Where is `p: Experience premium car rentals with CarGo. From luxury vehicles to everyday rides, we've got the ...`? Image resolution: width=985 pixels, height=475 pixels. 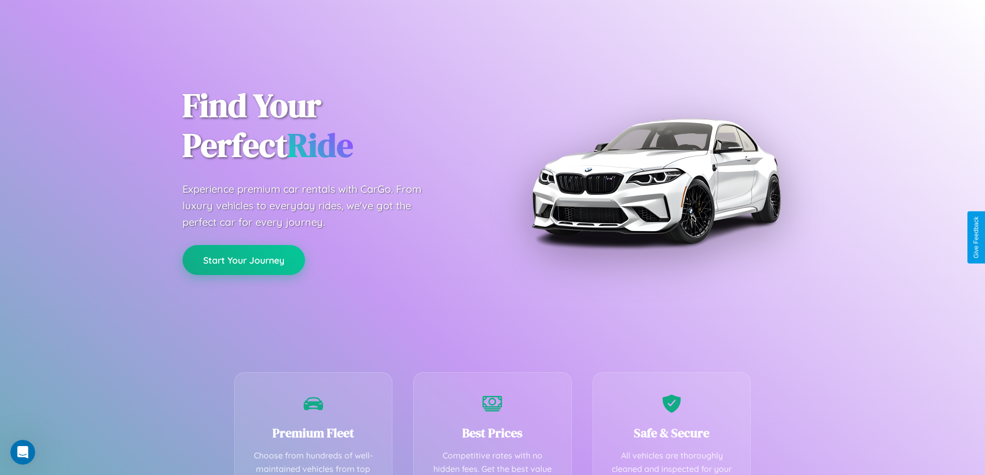
p: Experience premium car rentals with CarGo. From luxury vehicles to everyday rides, we've got the ... is located at coordinates (312, 206).